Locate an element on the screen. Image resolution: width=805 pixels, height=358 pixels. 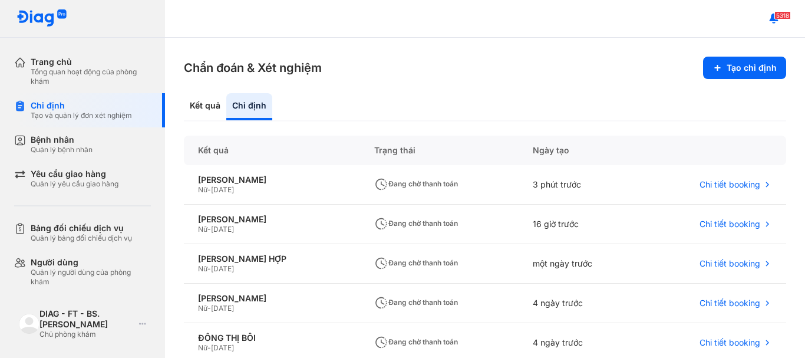
div: 4 ngày trước is located at coordinates (581, 303).